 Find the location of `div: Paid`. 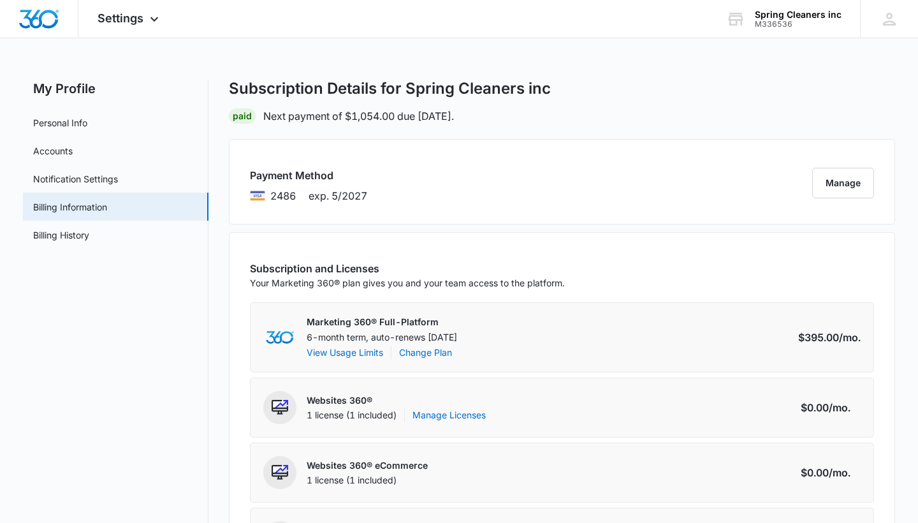

div: Paid is located at coordinates (242, 116).